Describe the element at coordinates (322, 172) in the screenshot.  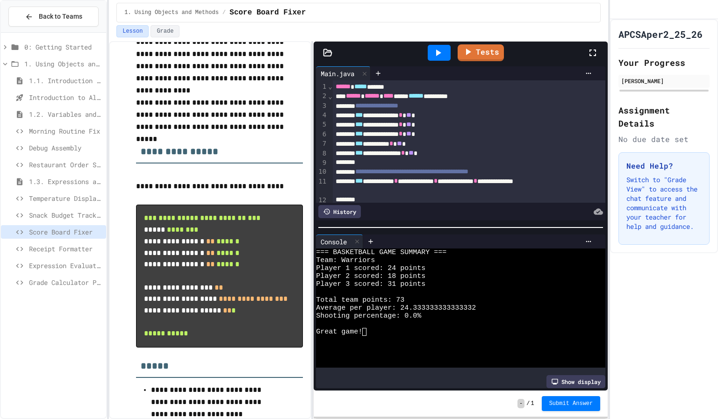
I see `div: 10` at that location.